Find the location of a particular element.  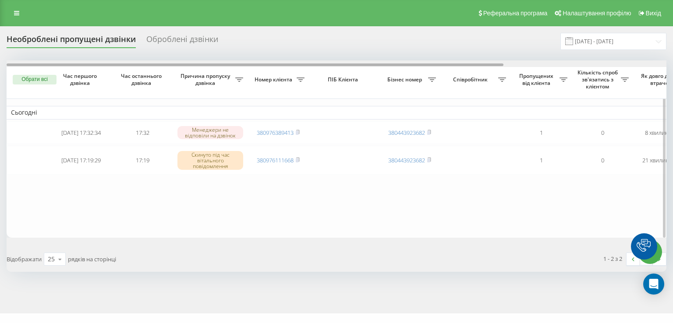

div: Необроблені пропущені дзвінки is located at coordinates (71, 41).